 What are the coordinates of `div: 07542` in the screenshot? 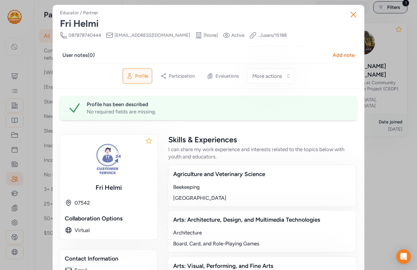 It's located at (113, 203).